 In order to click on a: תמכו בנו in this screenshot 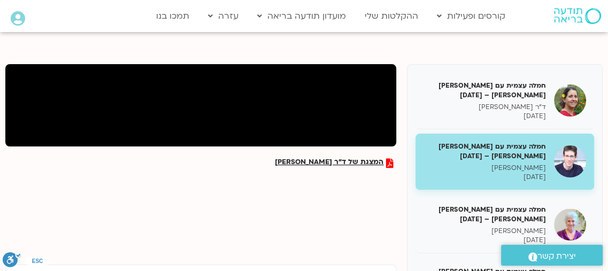, I will do `click(173, 16)`.